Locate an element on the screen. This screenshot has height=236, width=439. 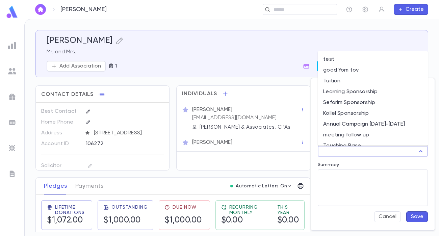
li: test is located at coordinates (372, 59).